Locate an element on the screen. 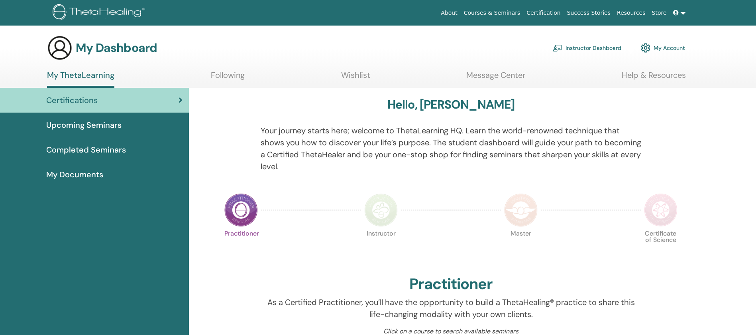 The width and height of the screenshot is (756, 335). a: Instructor Dashboard is located at coordinates (587, 48).